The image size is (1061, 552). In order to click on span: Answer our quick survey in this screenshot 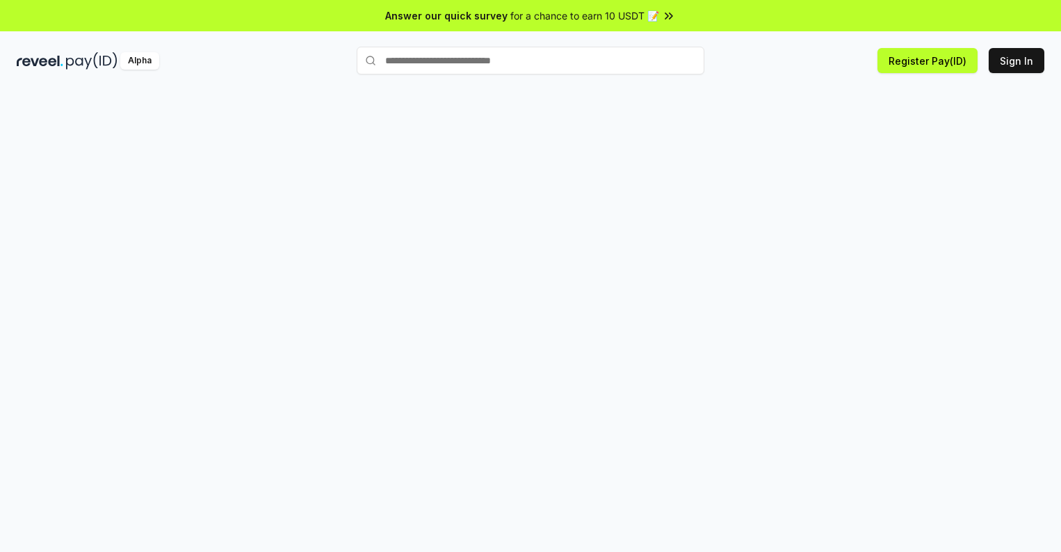, I will do `click(447, 15)`.